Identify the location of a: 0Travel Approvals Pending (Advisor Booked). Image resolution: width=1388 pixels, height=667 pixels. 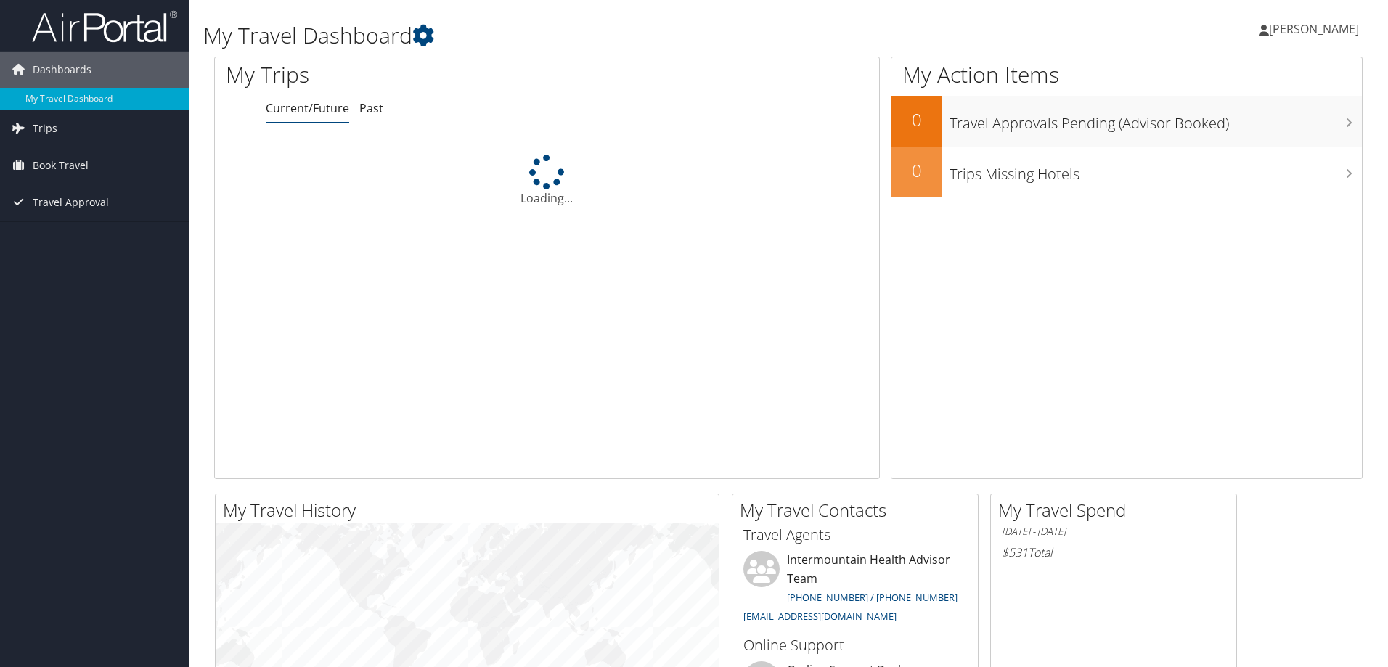
(1127, 121).